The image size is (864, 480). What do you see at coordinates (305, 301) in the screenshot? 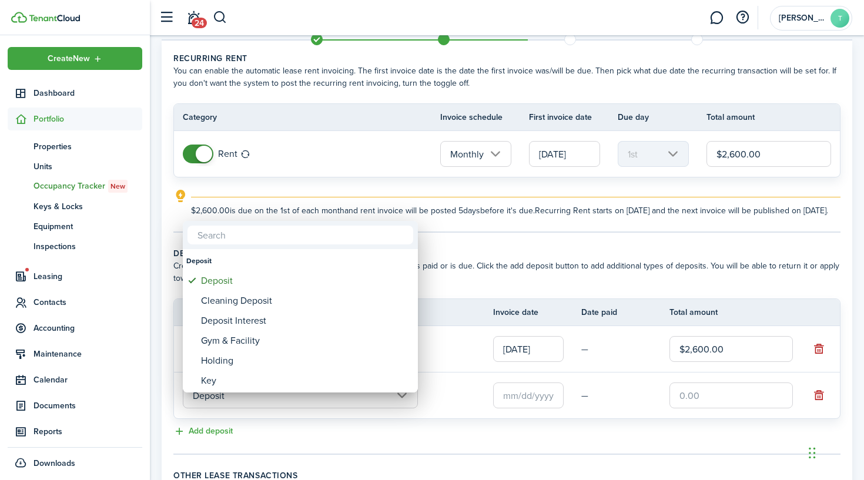
I see `div: Cleaning Deposit` at bounding box center [305, 301].